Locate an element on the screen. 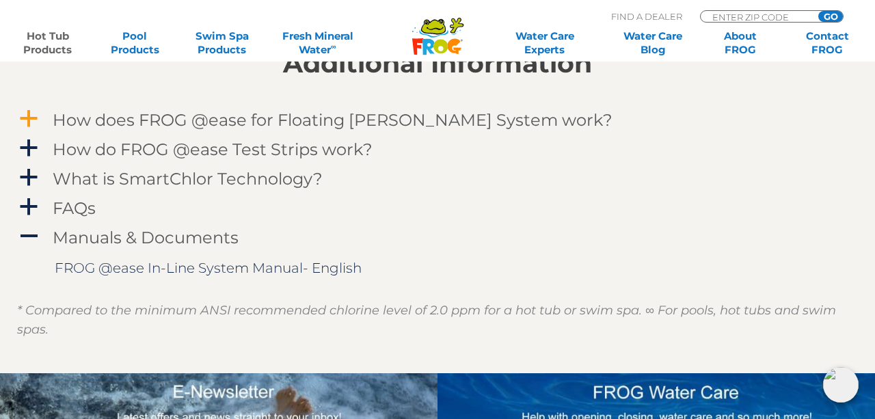  a: ContactFROG is located at coordinates (827, 43).